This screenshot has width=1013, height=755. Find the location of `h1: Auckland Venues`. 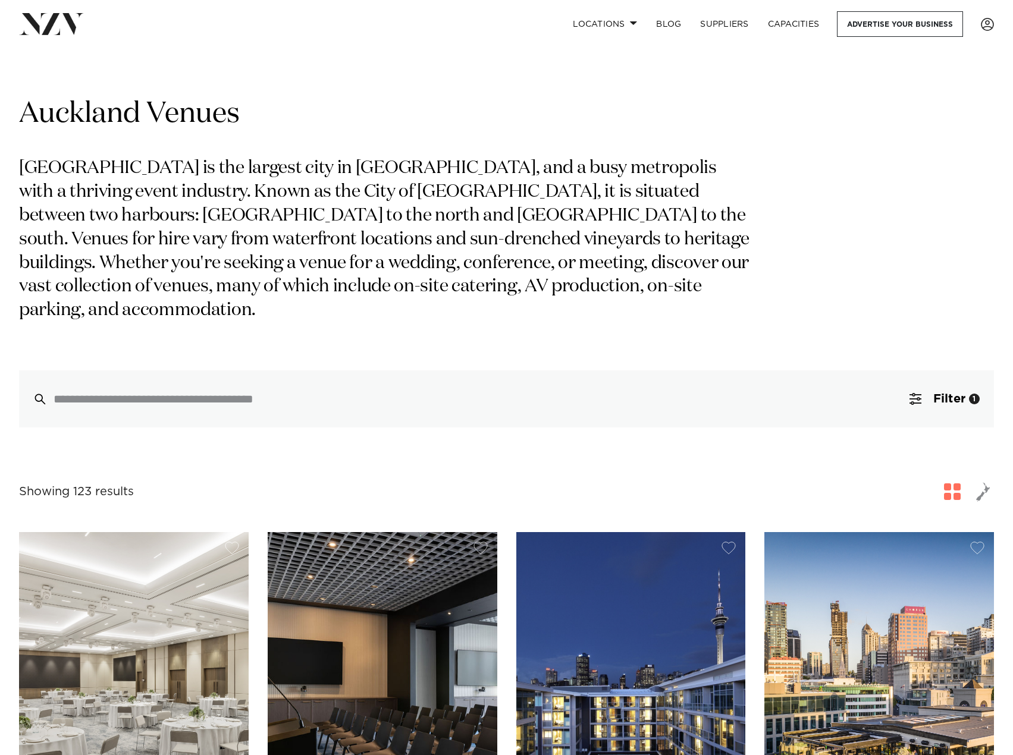

h1: Auckland Venues is located at coordinates (506, 114).